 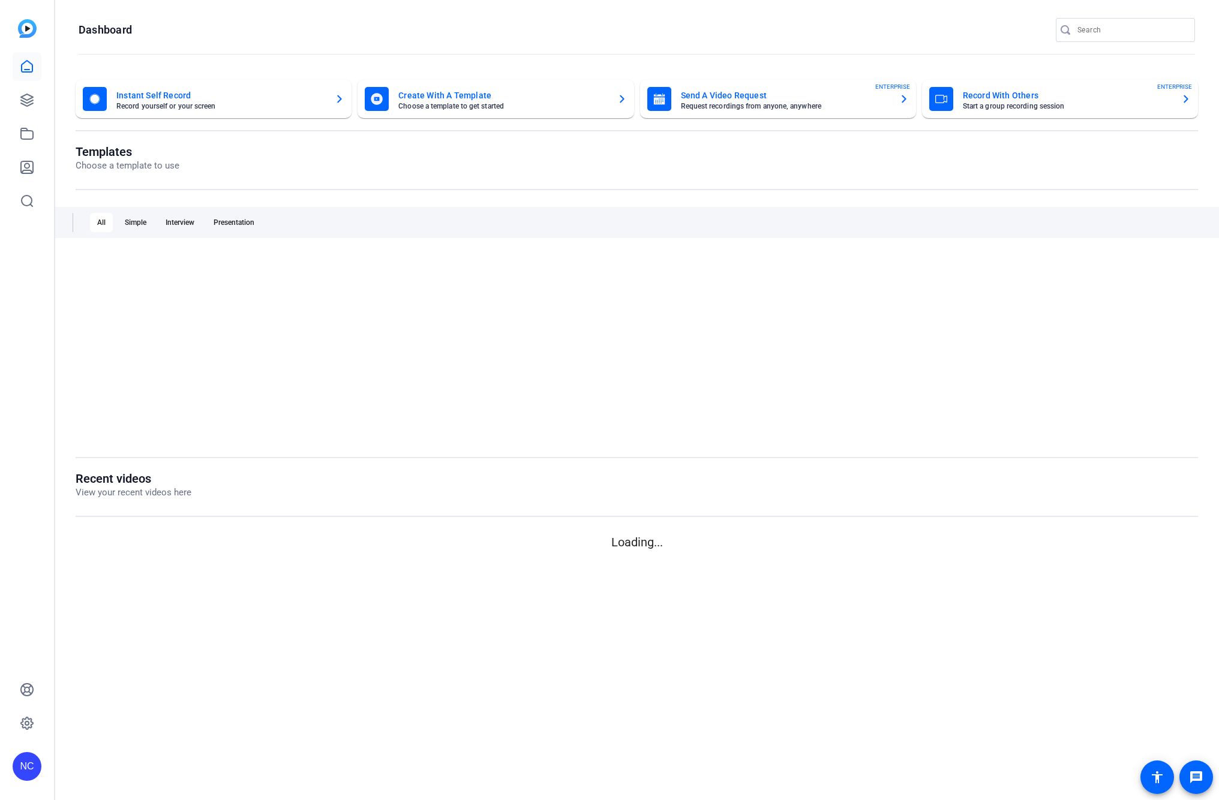 I want to click on mat-card-subtitle: Request recordings from anyone, anywhere, so click(x=785, y=106).